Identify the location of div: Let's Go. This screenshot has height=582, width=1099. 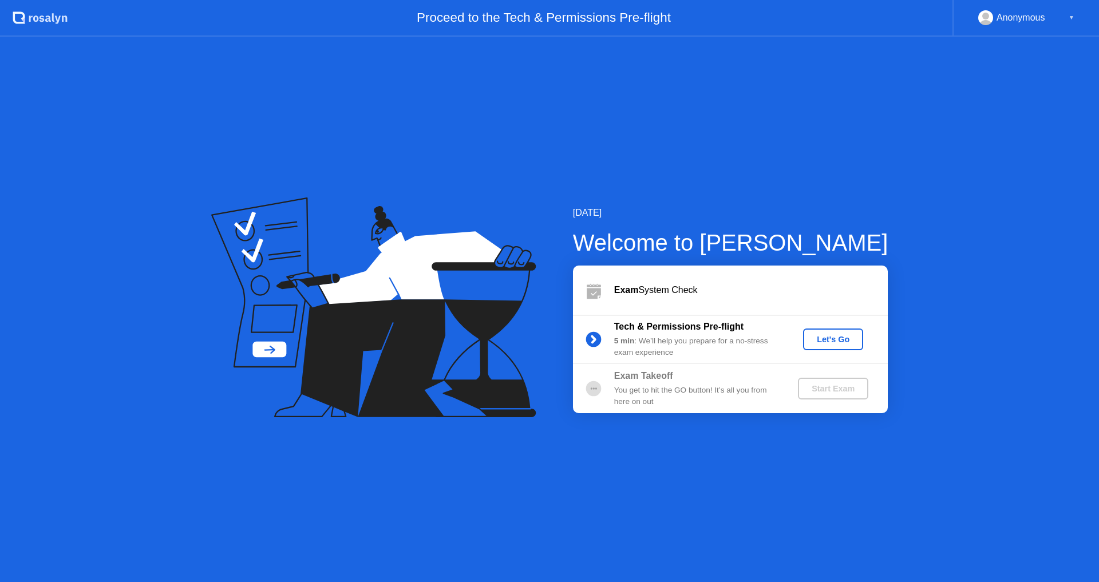
(833, 339).